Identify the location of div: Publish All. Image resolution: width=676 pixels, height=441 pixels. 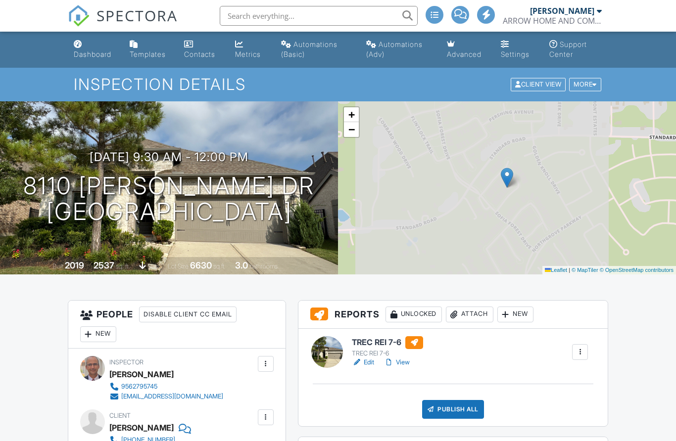
(453, 410).